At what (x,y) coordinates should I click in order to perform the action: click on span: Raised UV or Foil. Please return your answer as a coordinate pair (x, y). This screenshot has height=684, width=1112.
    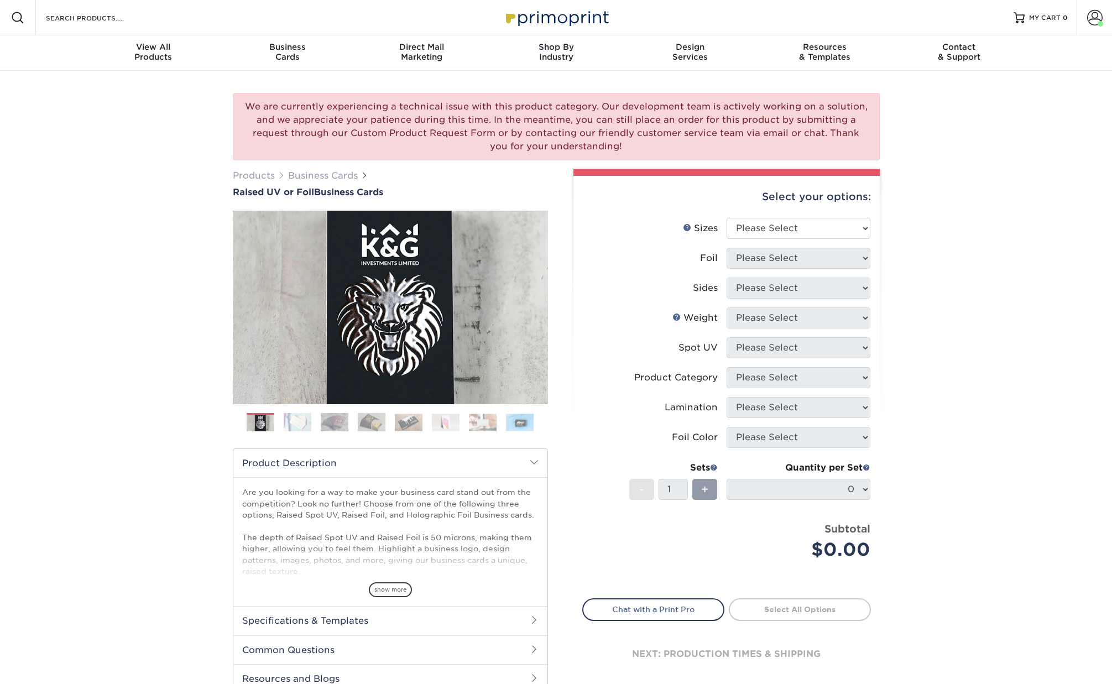
    Looking at the image, I should click on (273, 192).